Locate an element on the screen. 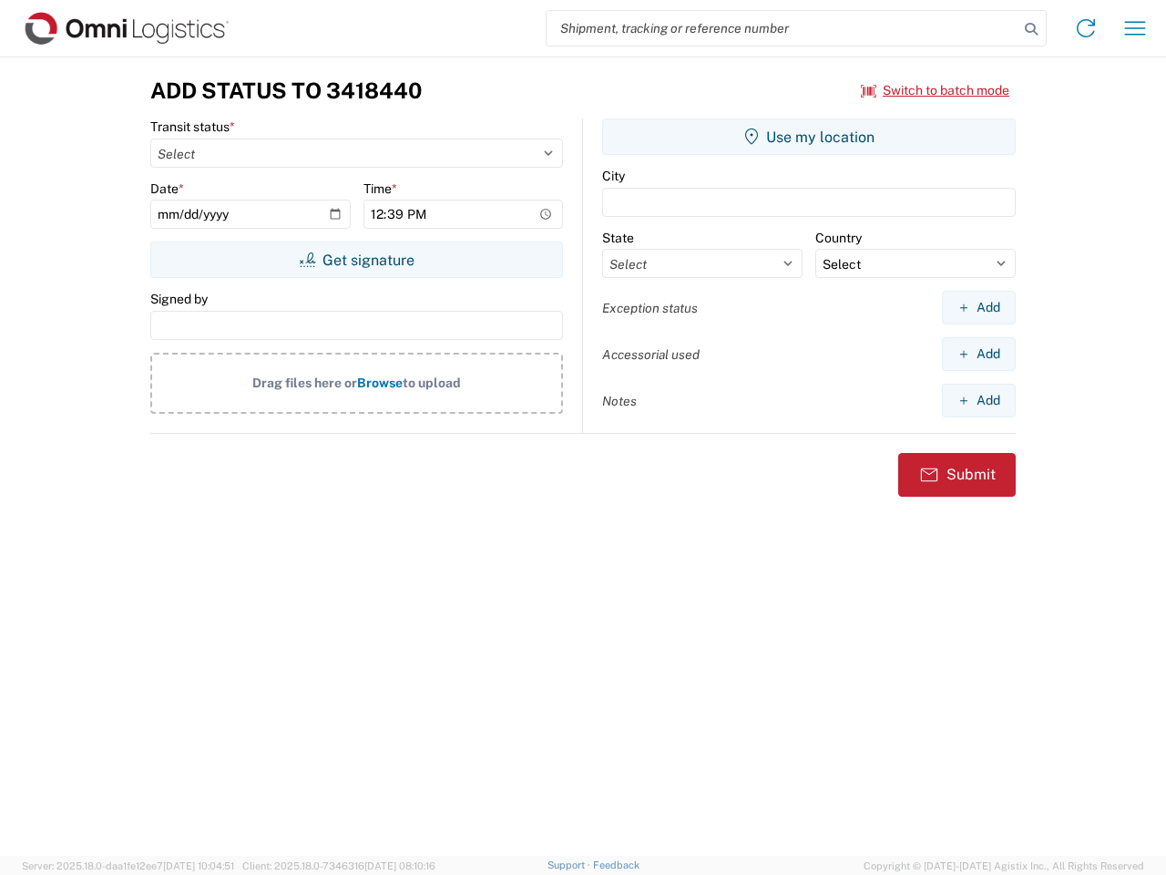 This screenshot has height=875, width=1166. label: Notes is located at coordinates (619, 401).